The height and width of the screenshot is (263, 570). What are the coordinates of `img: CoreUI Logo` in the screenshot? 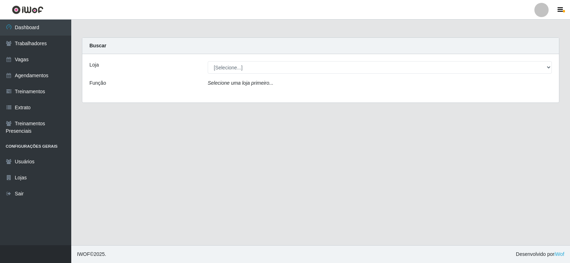 It's located at (27, 10).